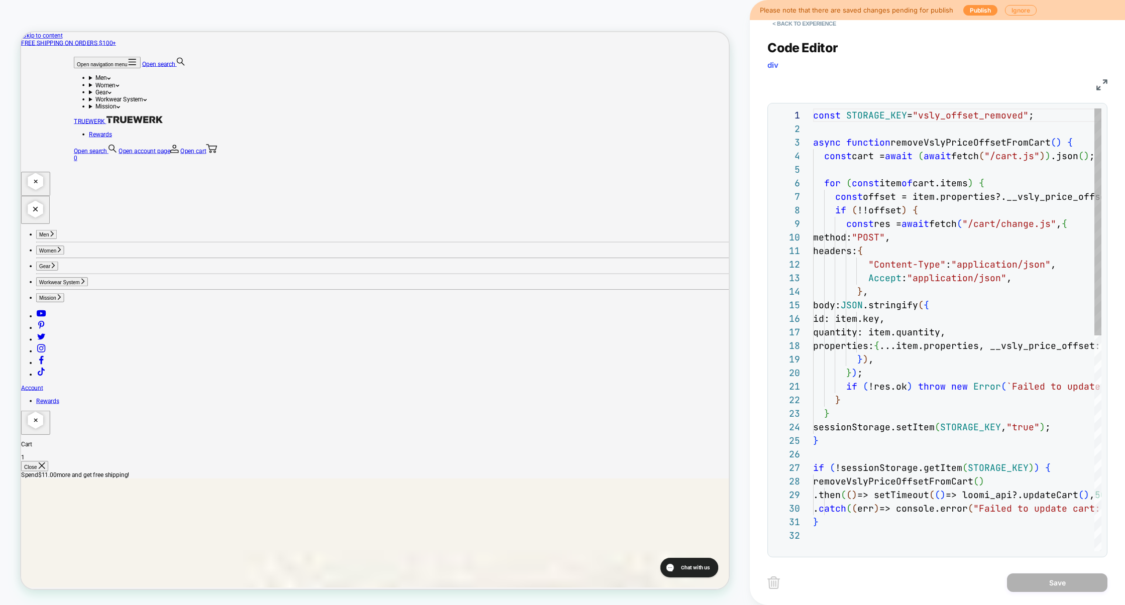 This screenshot has height=605, width=1125. What do you see at coordinates (27, 441) in the screenshot?
I see `a: Follow on Facebook` at bounding box center [27, 441].